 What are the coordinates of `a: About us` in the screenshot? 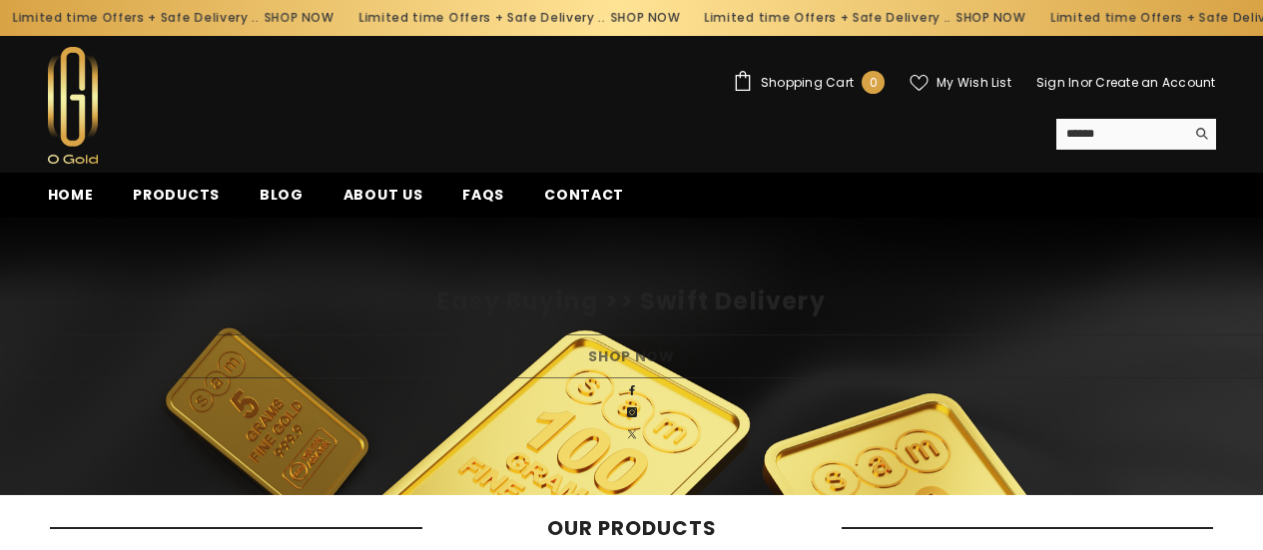 It's located at (383, 201).